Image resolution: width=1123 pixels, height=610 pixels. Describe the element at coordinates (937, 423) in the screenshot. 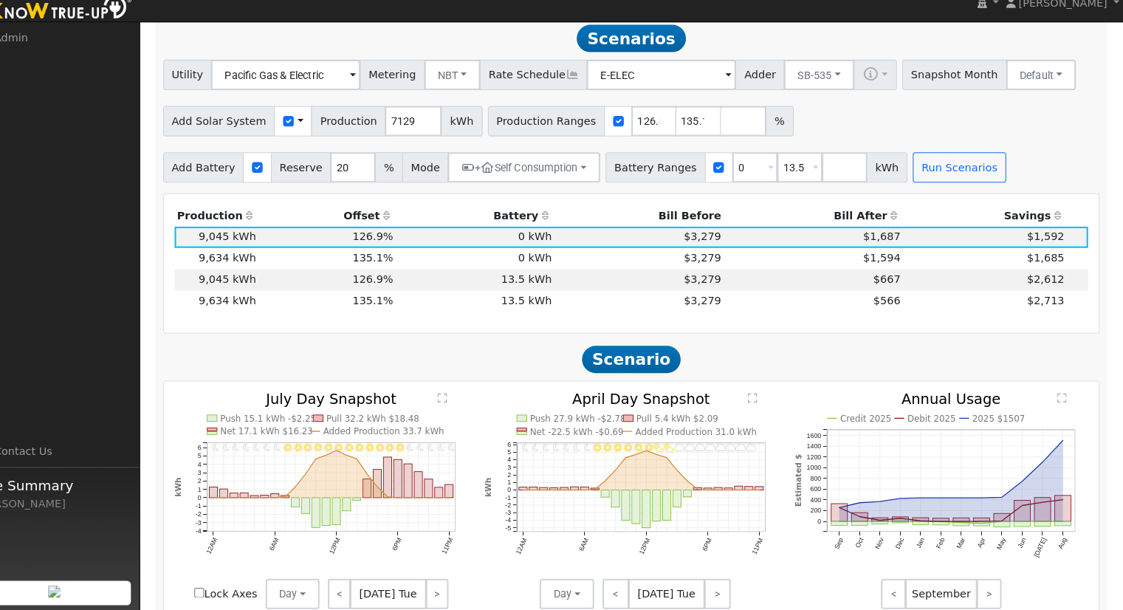

I see `text: Debit 2025` at that location.